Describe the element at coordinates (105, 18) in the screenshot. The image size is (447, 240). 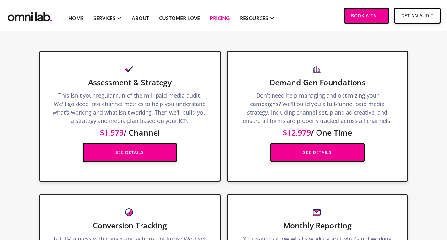
I see `div: SERVICES` at that location.